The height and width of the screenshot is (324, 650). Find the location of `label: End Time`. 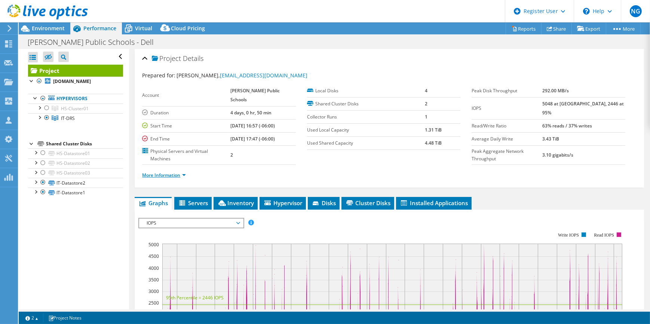

label: End Time is located at coordinates (186, 139).